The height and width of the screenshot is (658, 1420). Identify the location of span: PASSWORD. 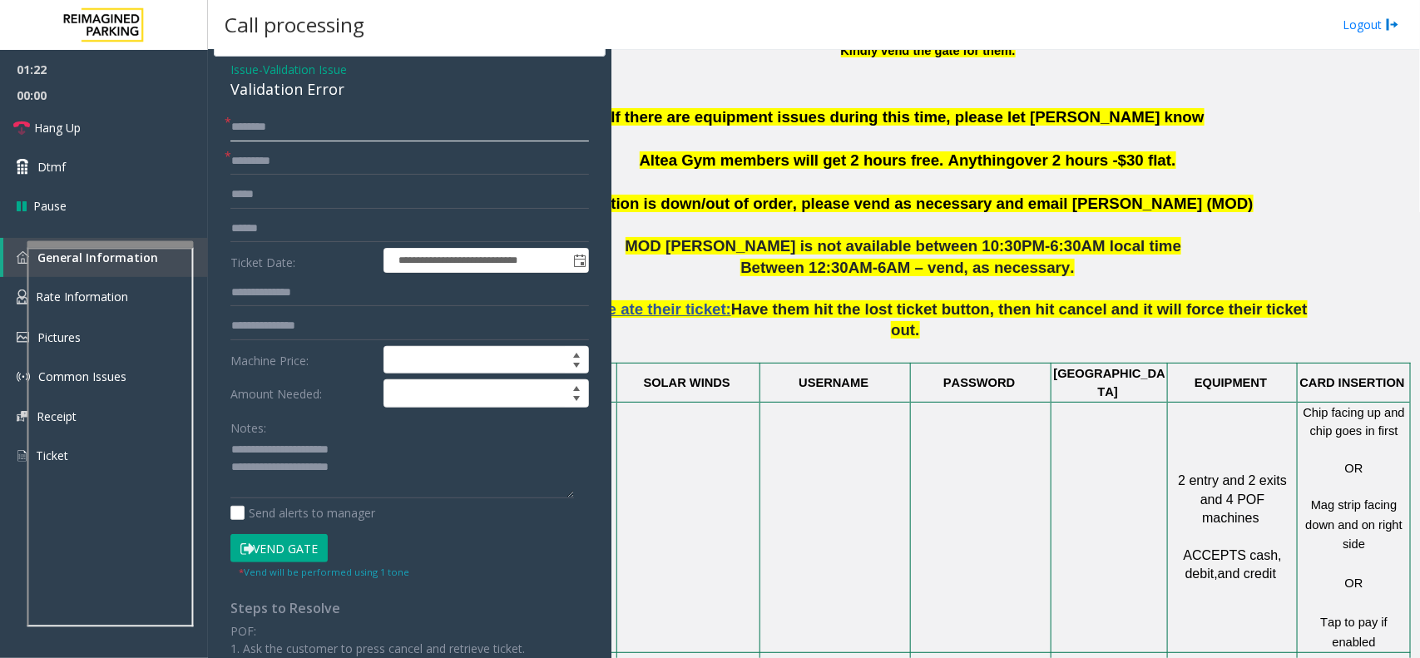
(979, 383).